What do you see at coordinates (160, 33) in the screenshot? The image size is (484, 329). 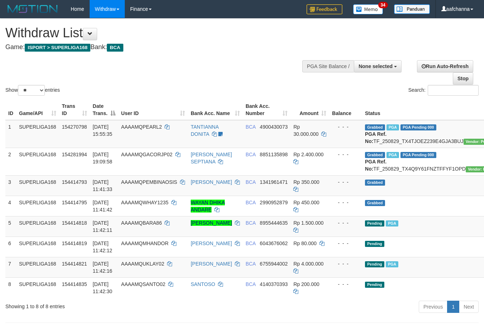 I see `h1: Withdraw List` at bounding box center [160, 33].